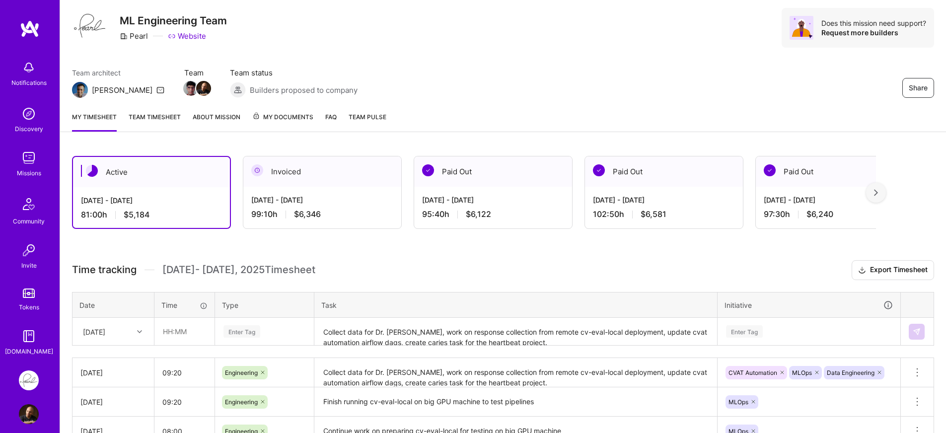 Image resolution: width=946 pixels, height=433 pixels. What do you see at coordinates (516, 305) in the screenshot?
I see `th: Task` at bounding box center [516, 305].